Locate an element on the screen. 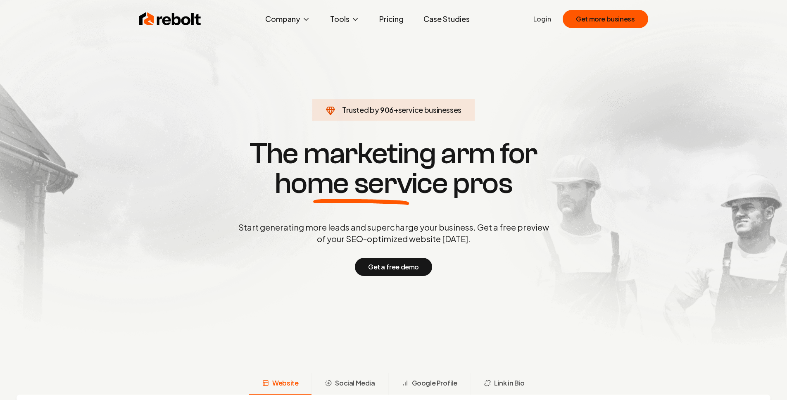  span: service businesses is located at coordinates (430, 110).